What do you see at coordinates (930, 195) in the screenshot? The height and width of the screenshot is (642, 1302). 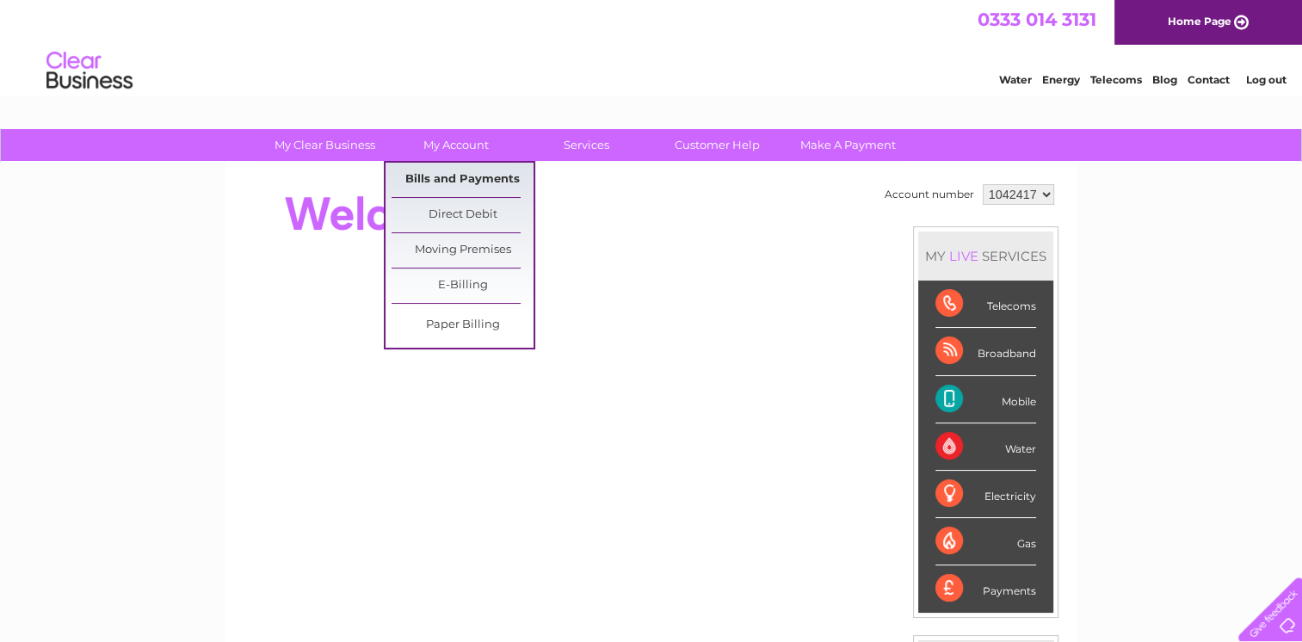 I see `td: Account number` at bounding box center [930, 195].